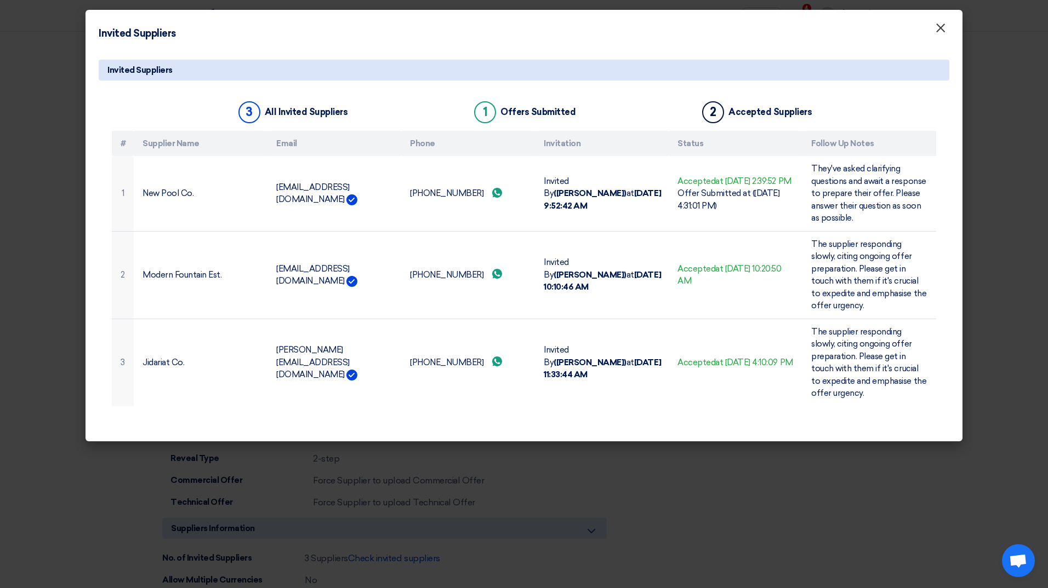 The width and height of the screenshot is (1048, 588). What do you see at coordinates (306, 112) in the screenshot?
I see `div: All Invited Suppliers` at bounding box center [306, 112].